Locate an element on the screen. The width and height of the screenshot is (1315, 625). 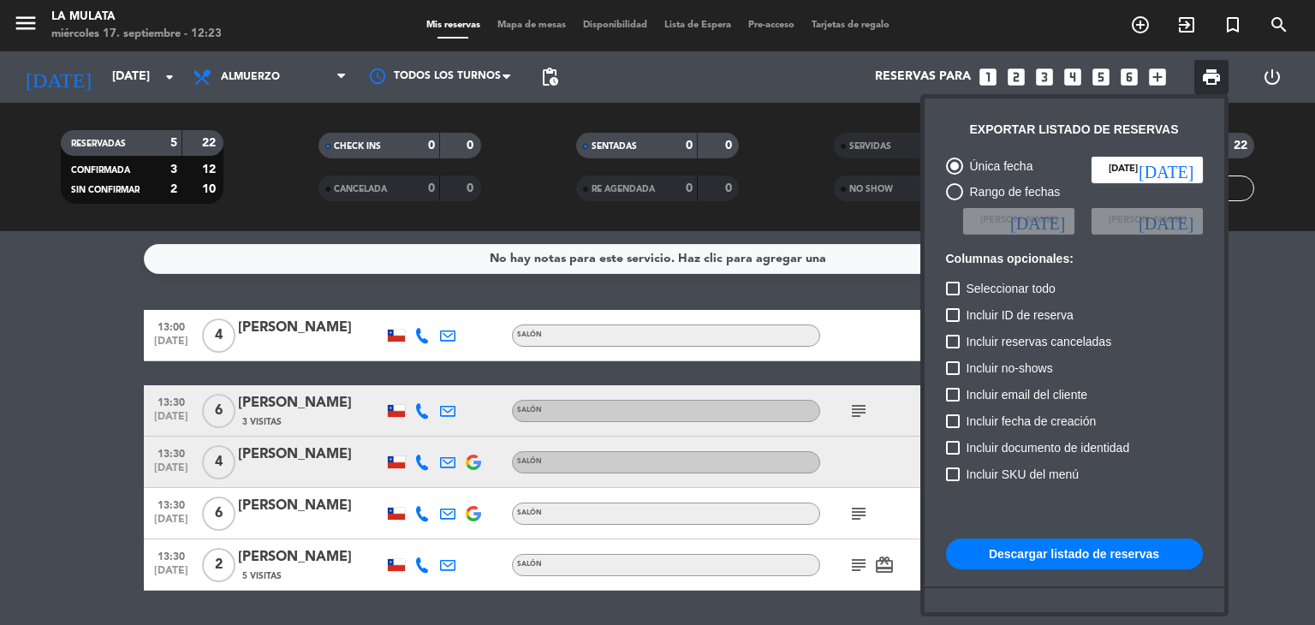
h6: Columnas opcionales: is located at coordinates (1074, 258).